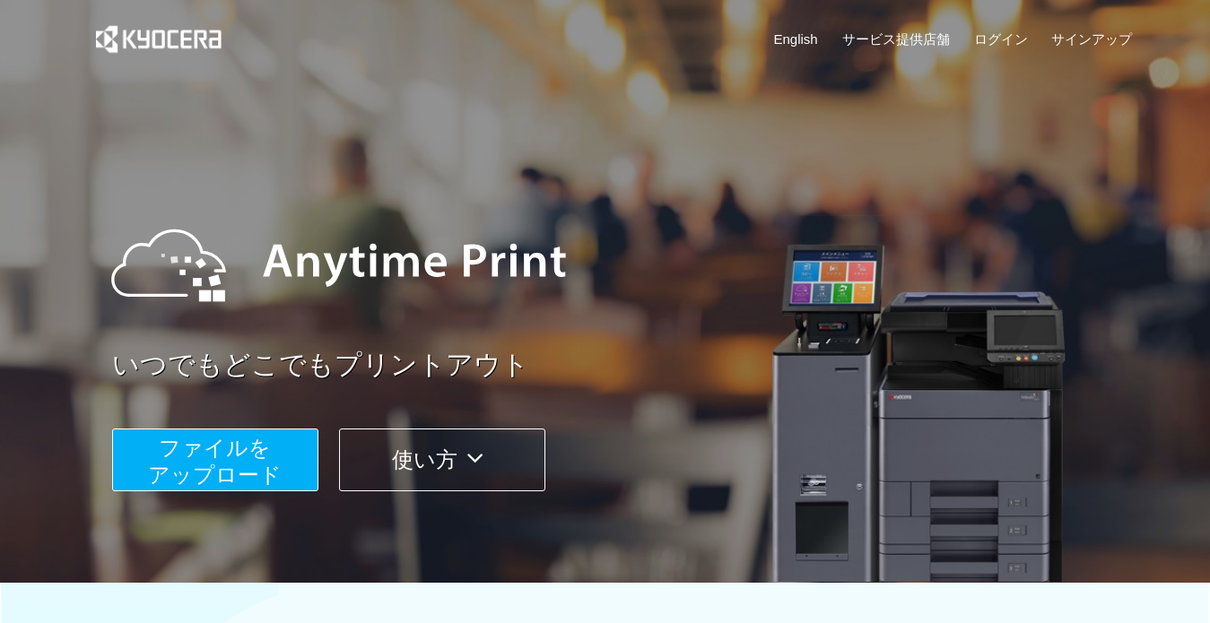  Describe the element at coordinates (628, 365) in the screenshot. I see `a: いつでもどこでもプリントアウト` at that location.